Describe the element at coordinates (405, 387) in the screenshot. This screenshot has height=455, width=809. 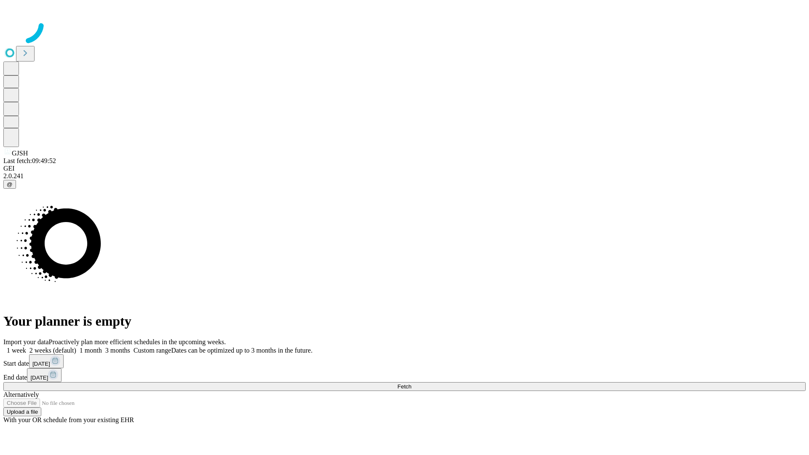
I see `button: Fetch` at that location.